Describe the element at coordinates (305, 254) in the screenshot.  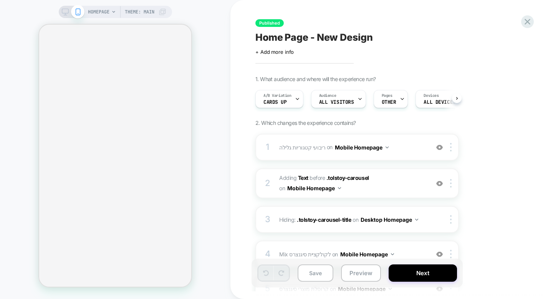
I see `span: Mix לקולקציית סיגנצרס` at that location.